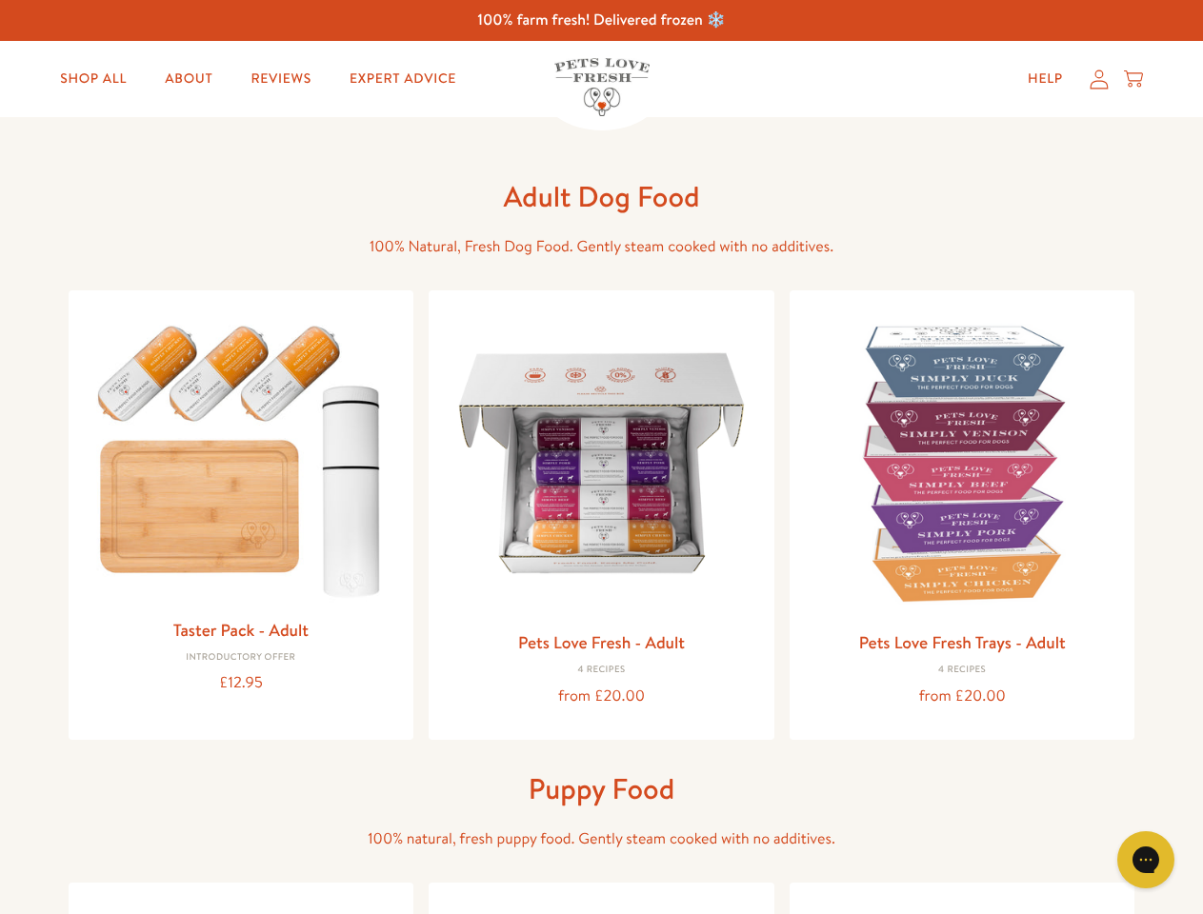  What do you see at coordinates (93, 79) in the screenshot?
I see `a: Shop All` at bounding box center [93, 79].